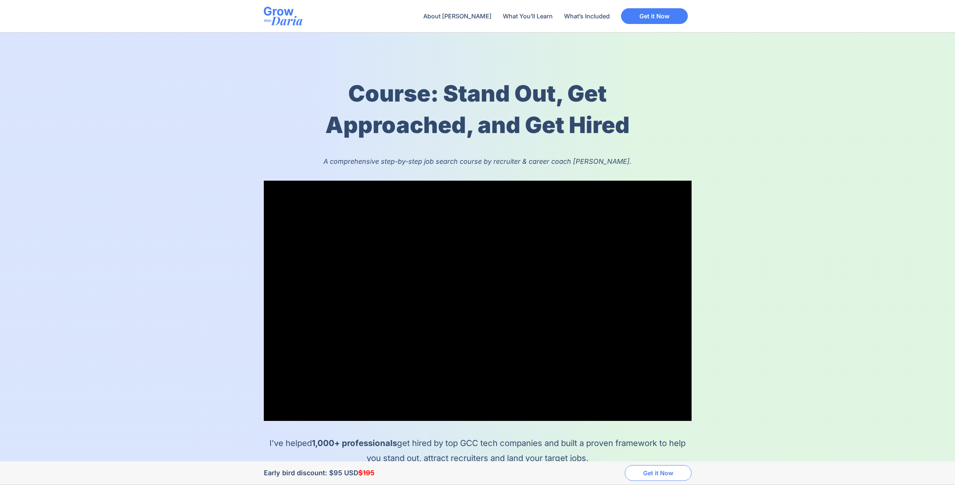  What do you see at coordinates (587, 16) in the screenshot?
I see `a: What’s Included` at bounding box center [587, 16].